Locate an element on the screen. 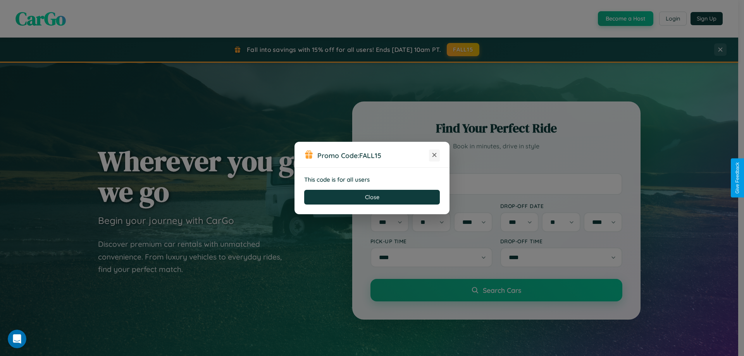 Image resolution: width=744 pixels, height=356 pixels. div: Give Feedback is located at coordinates (737, 178).